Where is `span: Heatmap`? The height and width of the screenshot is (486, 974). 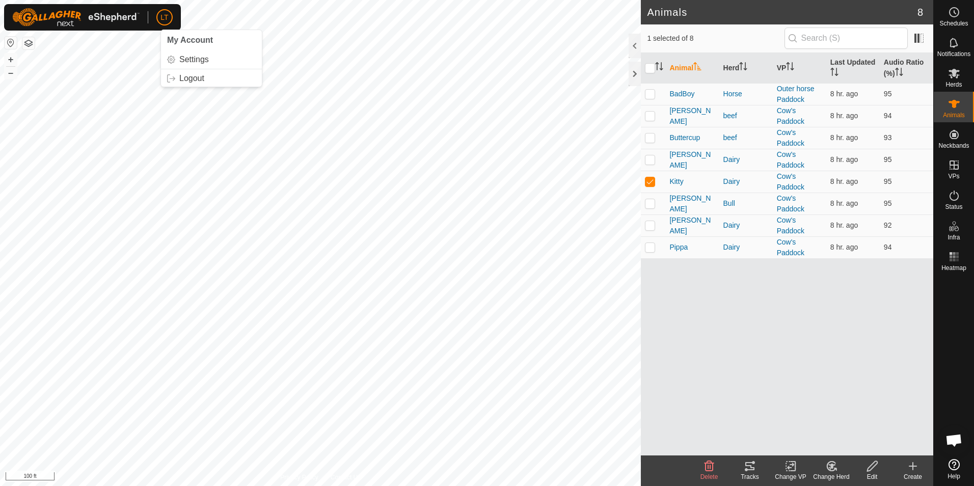 span: Heatmap is located at coordinates (954, 268).